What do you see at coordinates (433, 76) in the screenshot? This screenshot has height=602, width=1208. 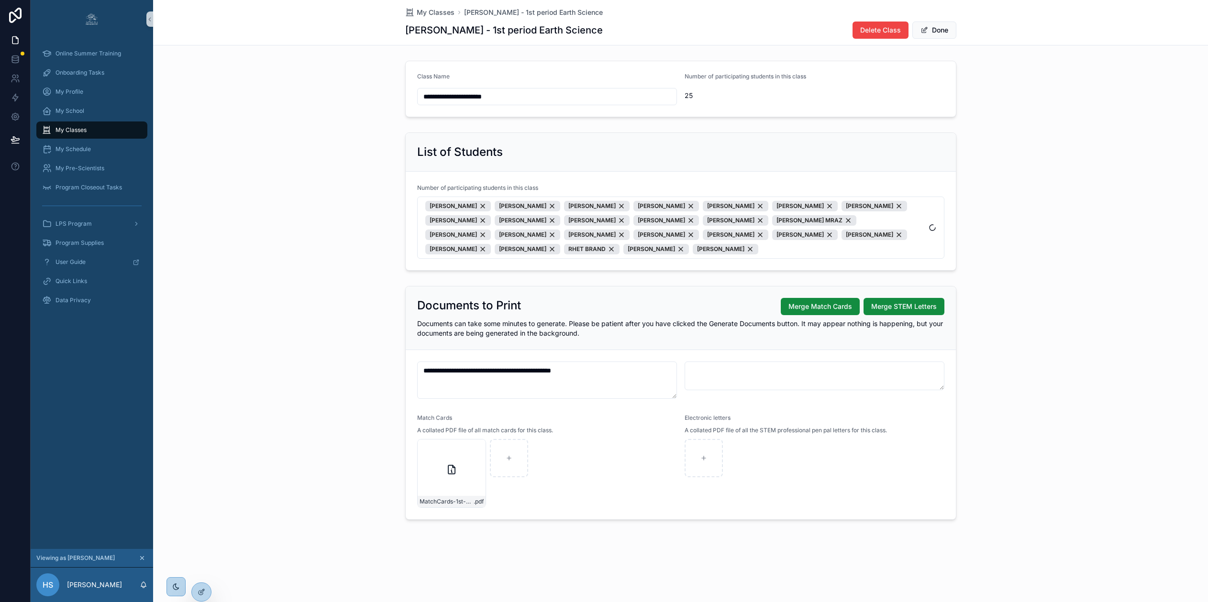 I see `span: Class Name` at bounding box center [433, 76].